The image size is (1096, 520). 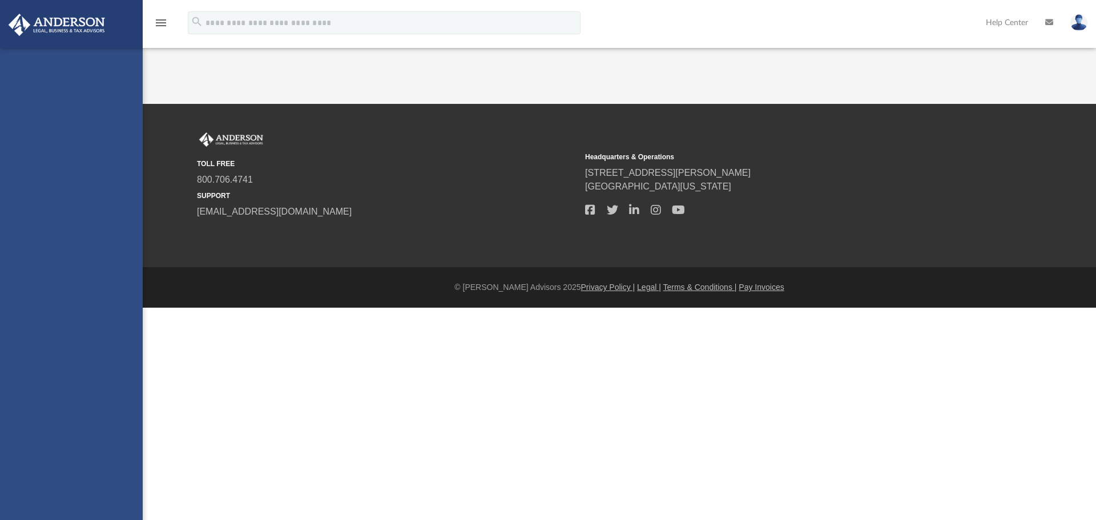 I want to click on a: Terms & Conditions |, so click(x=700, y=287).